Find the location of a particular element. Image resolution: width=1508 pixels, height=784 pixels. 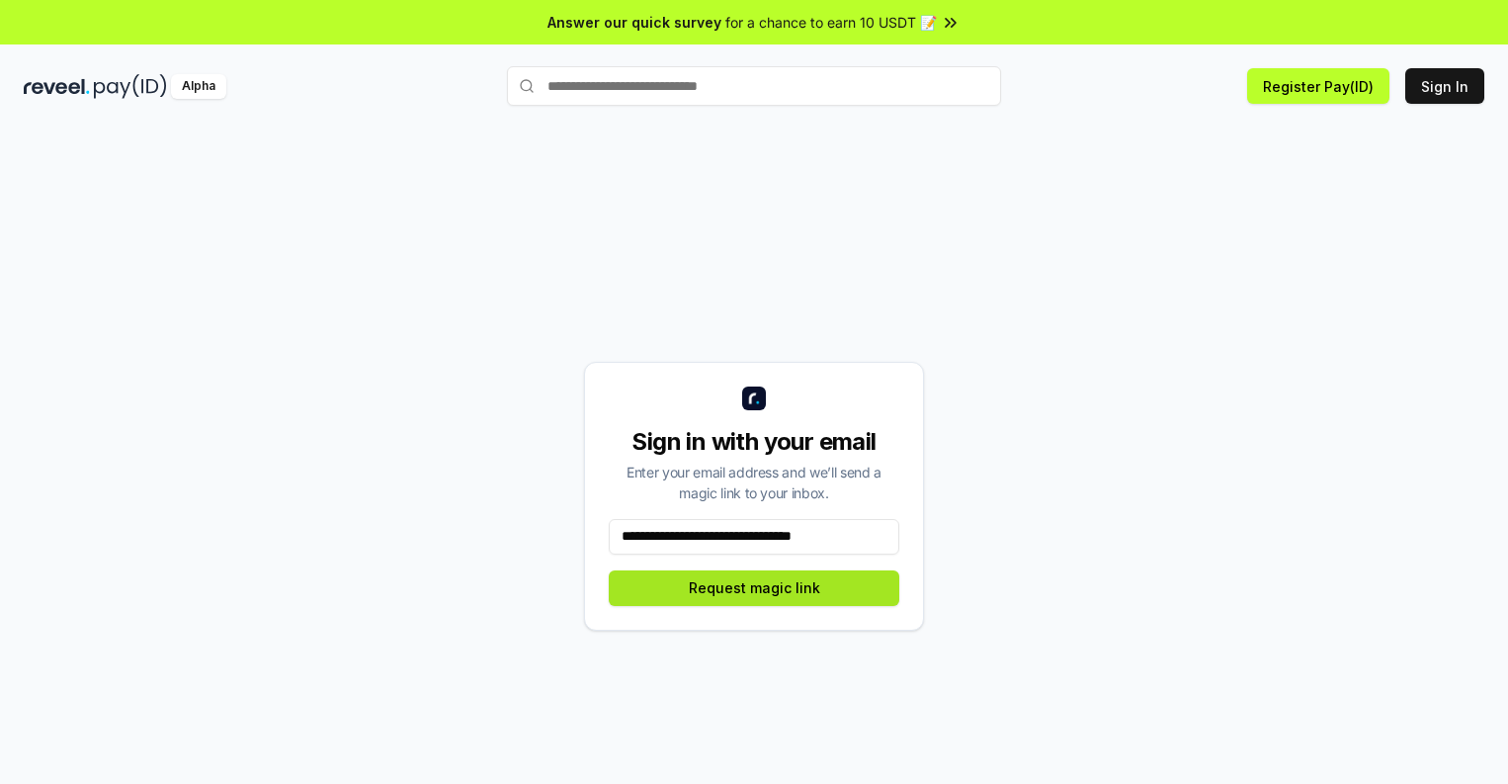

img: reveel_dark is located at coordinates (56, 86).